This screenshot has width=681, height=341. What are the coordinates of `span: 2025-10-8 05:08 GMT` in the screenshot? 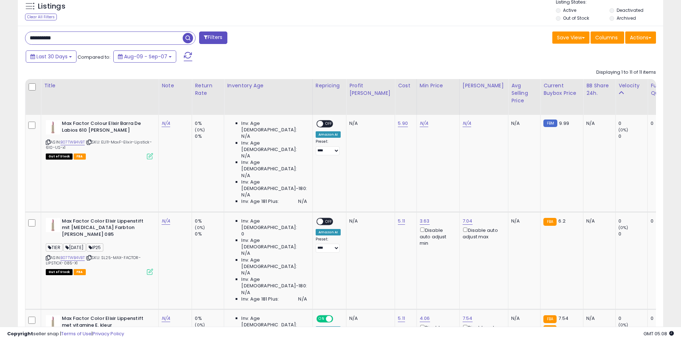 It's located at (659, 333).